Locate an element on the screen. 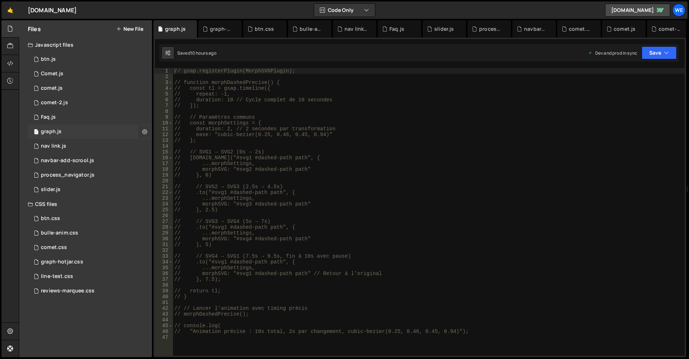  a: We is located at coordinates (679, 10).